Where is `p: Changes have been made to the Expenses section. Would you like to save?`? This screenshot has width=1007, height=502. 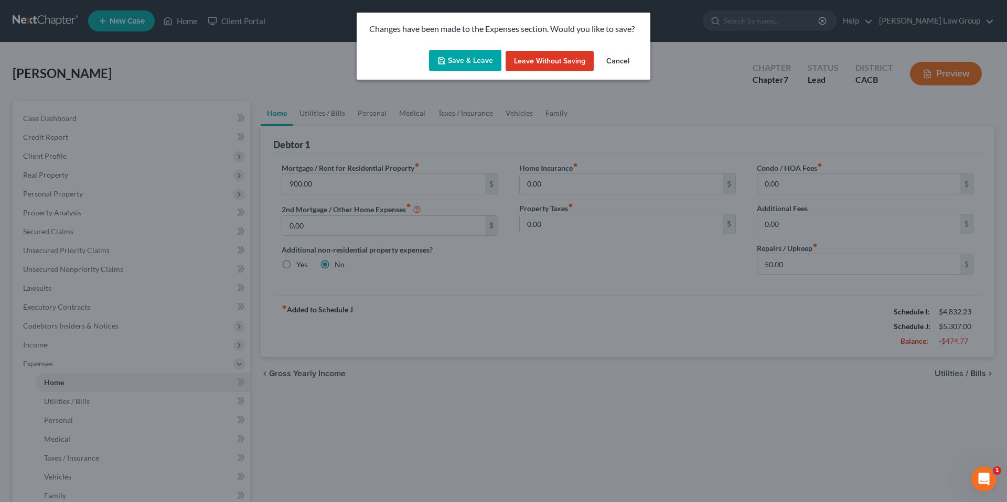
p: Changes have been made to the Expenses section. Would you like to save? is located at coordinates (503, 29).